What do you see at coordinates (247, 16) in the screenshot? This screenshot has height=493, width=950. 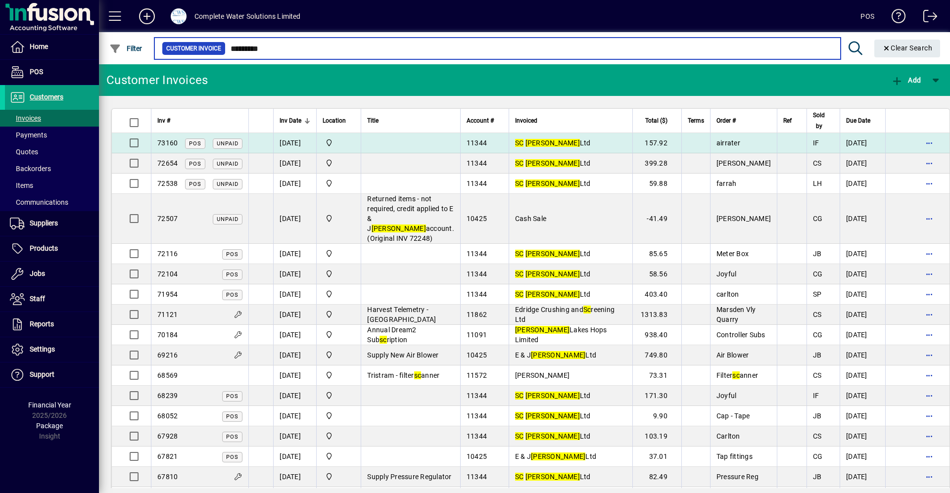 I see `div: Complete Water Solutions Limited` at bounding box center [247, 16].